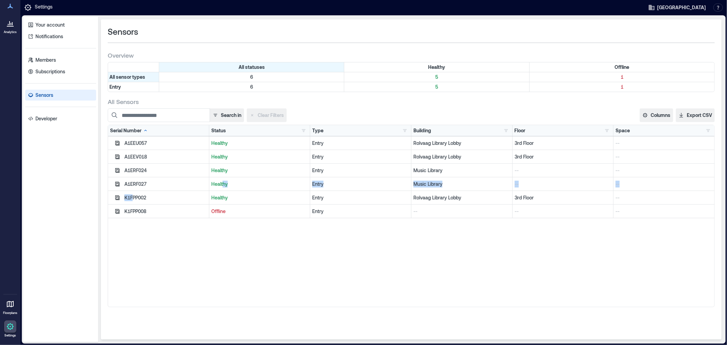 This screenshot has width=727, height=345. I want to click on span: All Sensors, so click(123, 102).